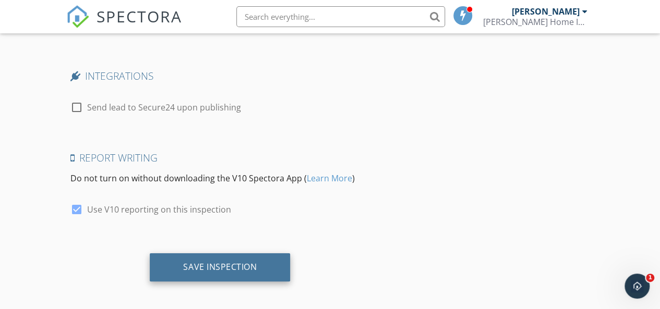 Image resolution: width=660 pixels, height=309 pixels. Describe the element at coordinates (535, 22) in the screenshot. I see `div: Fisher Home Inspections, LLC` at that location.